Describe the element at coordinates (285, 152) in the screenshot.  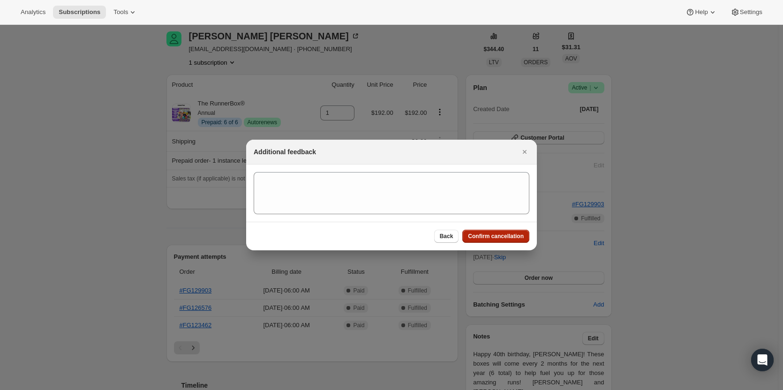
I see `h2: Additional feedback` at that location.